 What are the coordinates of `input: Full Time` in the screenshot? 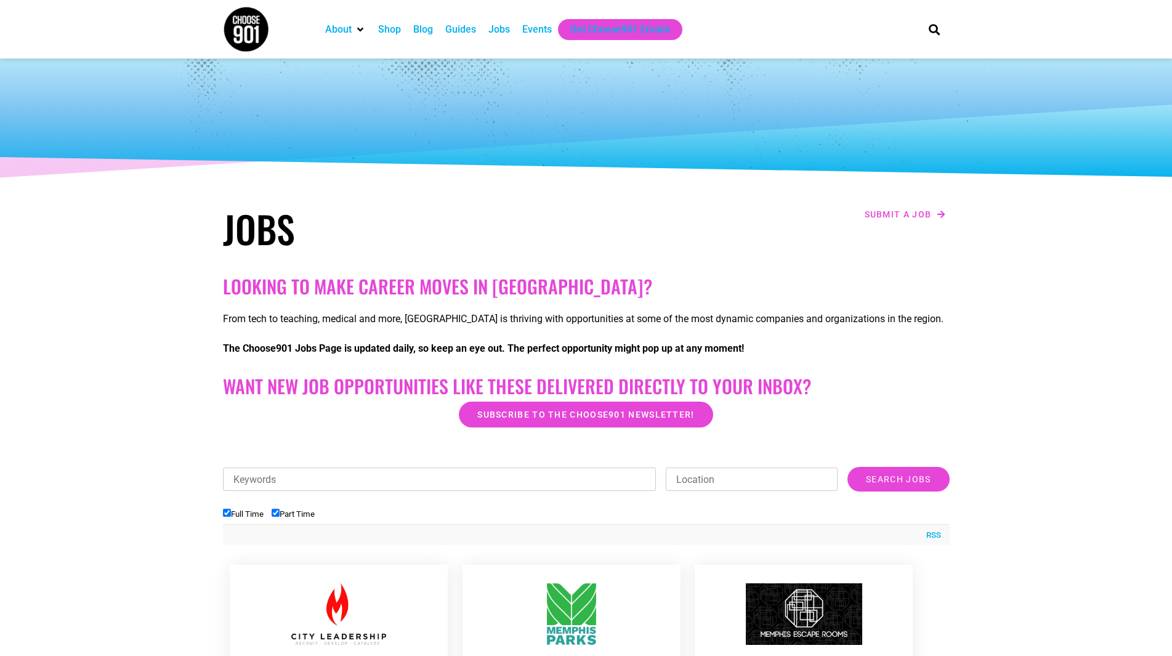 It's located at (227, 512).